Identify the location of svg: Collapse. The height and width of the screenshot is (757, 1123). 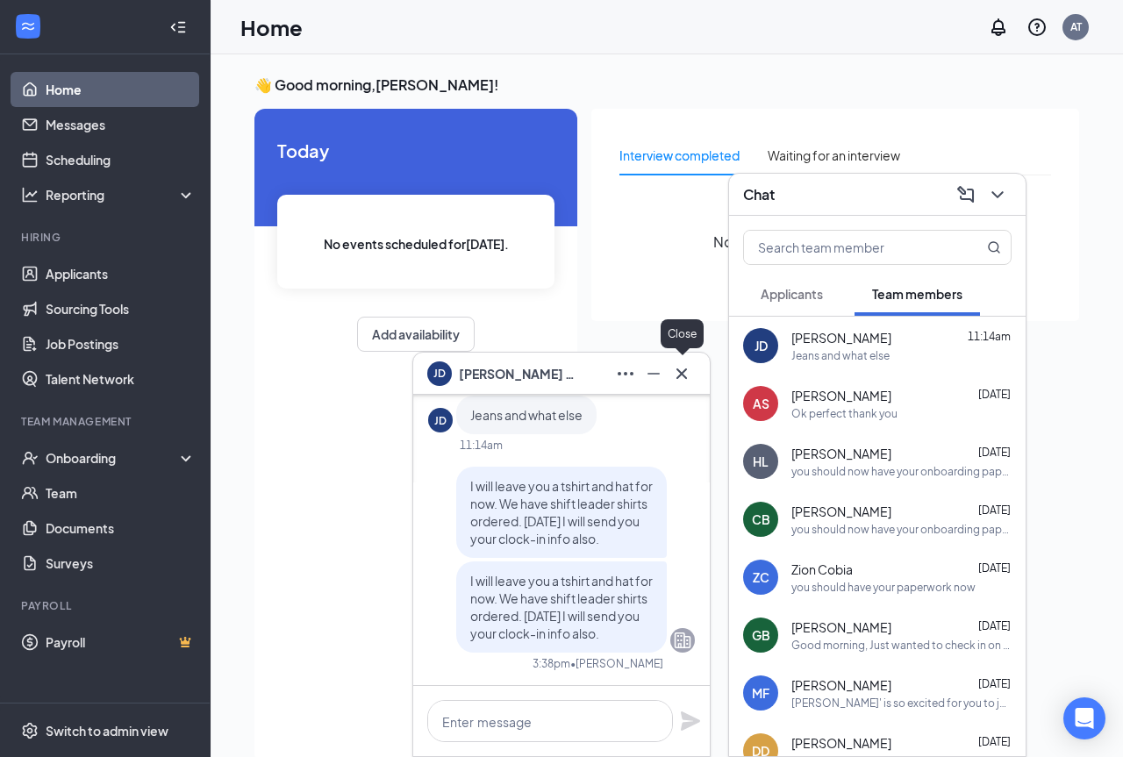
(178, 27).